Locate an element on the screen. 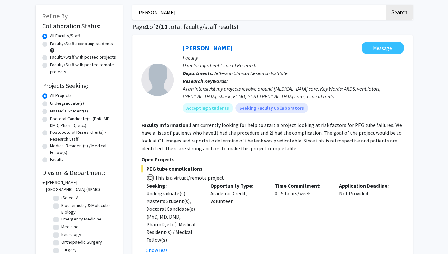  label: Surgery is located at coordinates (69, 249).